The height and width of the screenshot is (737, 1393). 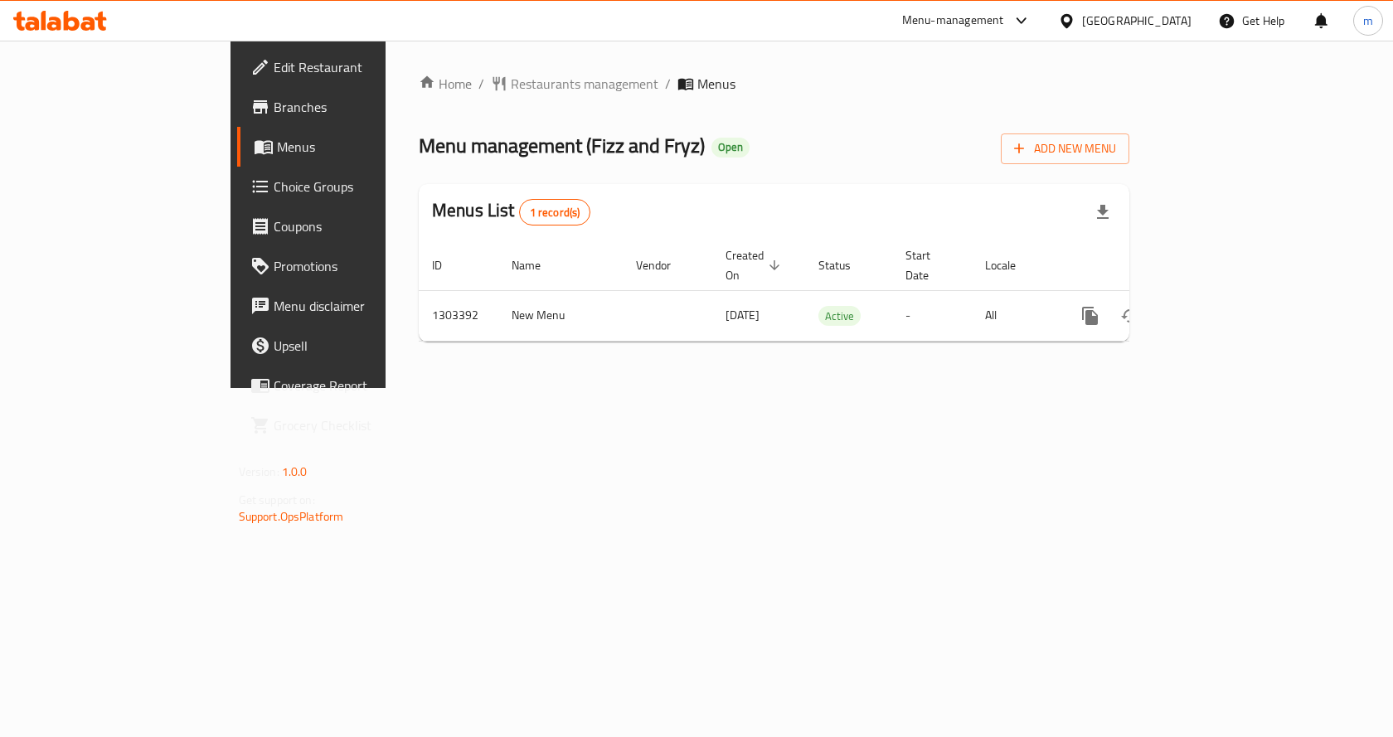 What do you see at coordinates (361, 187) in the screenshot?
I see `span: Choice Groups` at bounding box center [361, 187].